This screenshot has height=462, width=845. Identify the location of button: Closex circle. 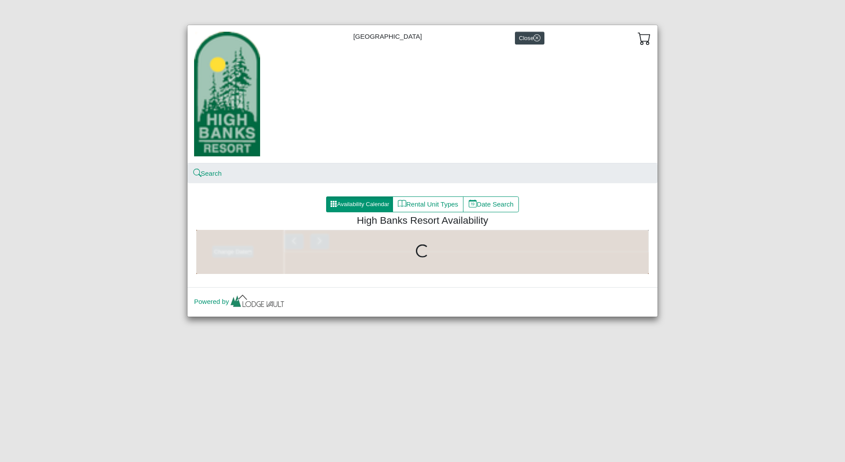
(530, 38).